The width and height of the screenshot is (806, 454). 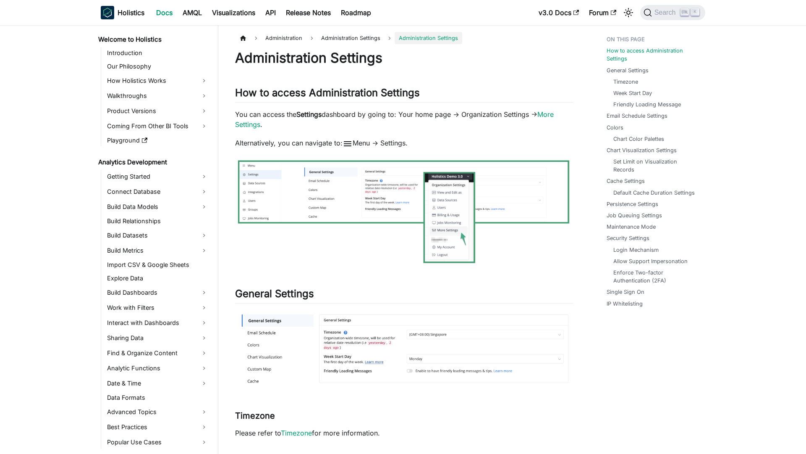 What do you see at coordinates (157, 412) in the screenshot?
I see `a: Advanced Topics` at bounding box center [157, 412].